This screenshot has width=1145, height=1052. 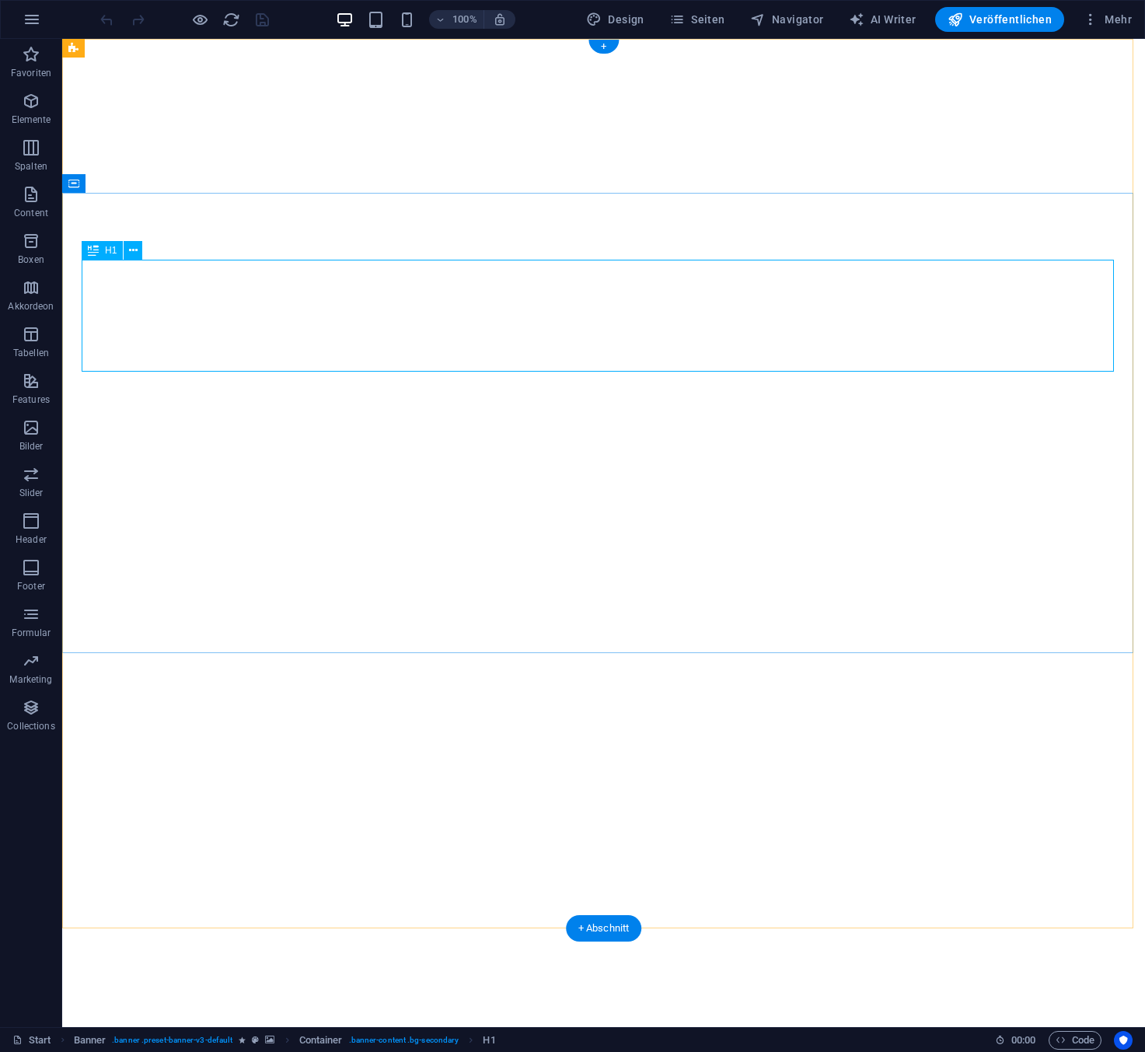 What do you see at coordinates (1000, 19) in the screenshot?
I see `button: Veröffentlichen` at bounding box center [1000, 19].